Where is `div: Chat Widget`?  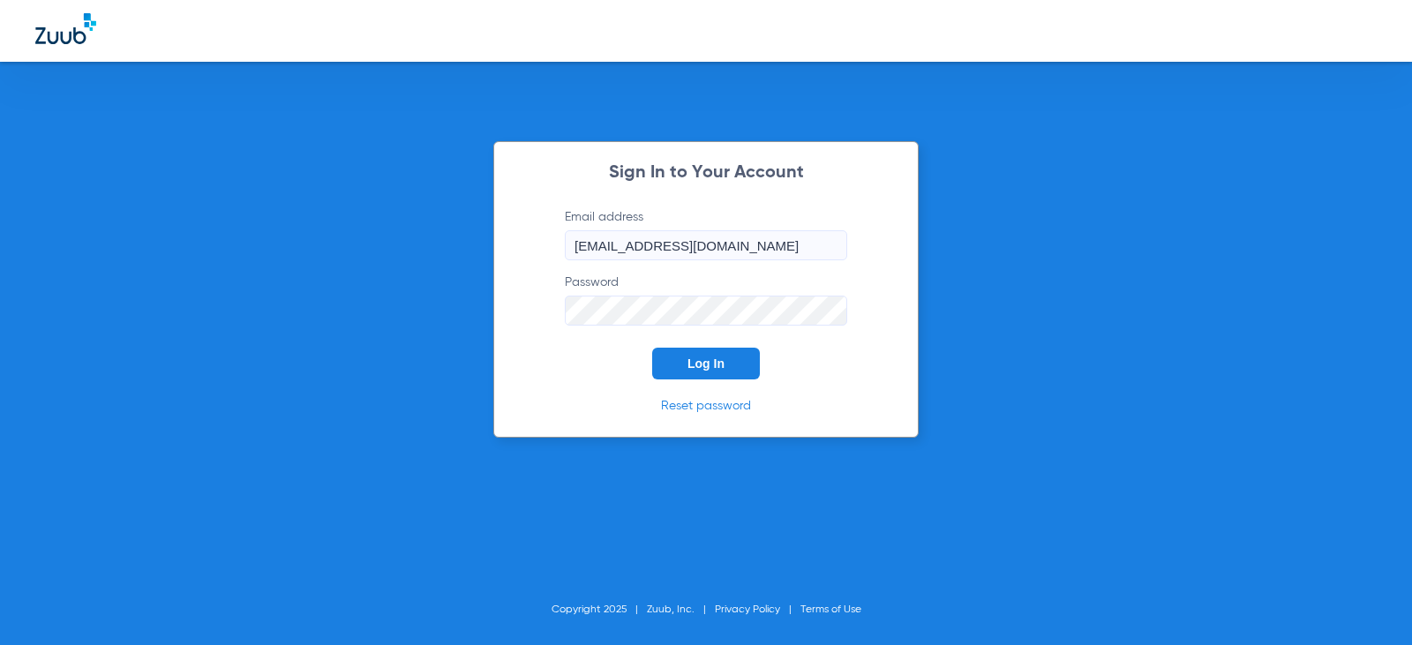
div: Chat Widget is located at coordinates (1368, 603).